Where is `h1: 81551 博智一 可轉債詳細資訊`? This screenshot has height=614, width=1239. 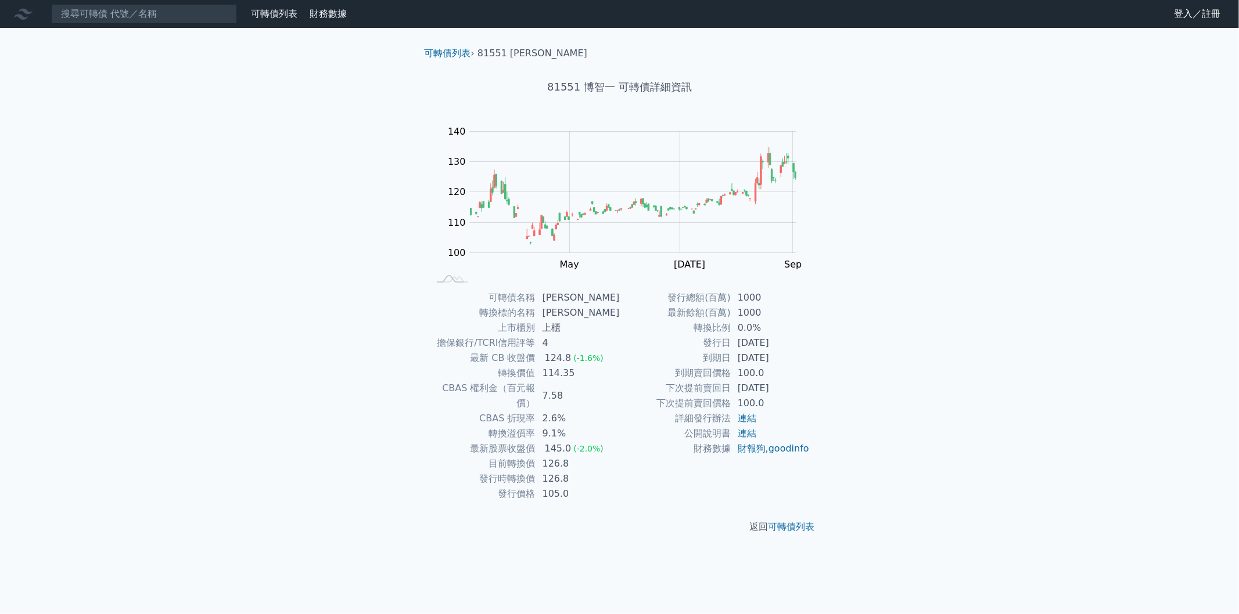
h1: 81551 博智一 可轉債詳細資訊 is located at coordinates (620, 87).